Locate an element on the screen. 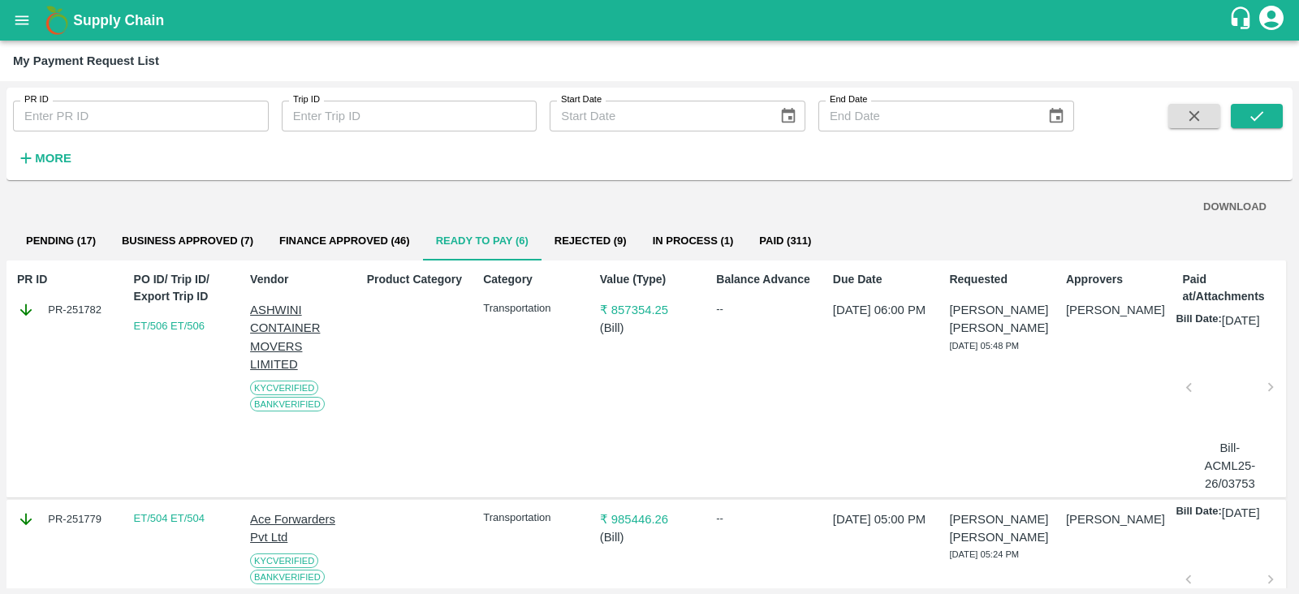 The image size is (1299, 594). p: Ace Forwarders Pvt Ltd is located at coordinates (300, 528).